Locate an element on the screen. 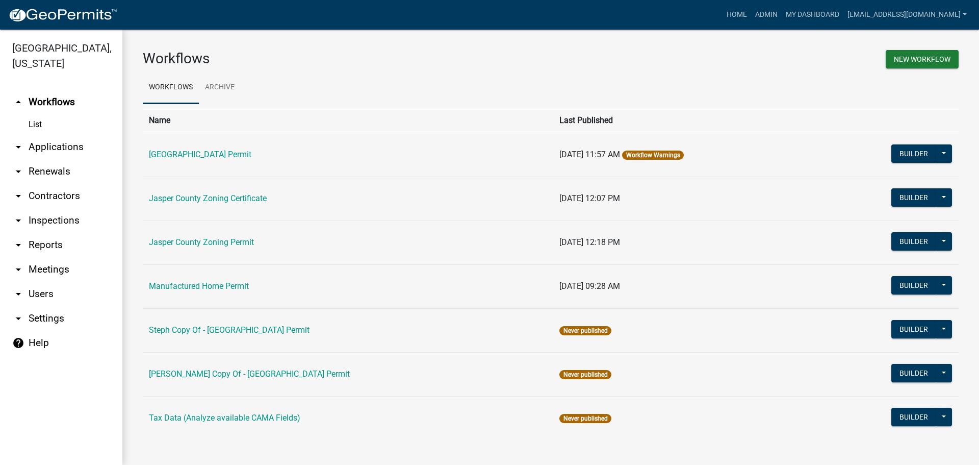 This screenshot has height=465, width=979. a: Manufactured Home Permit is located at coordinates (199, 286).